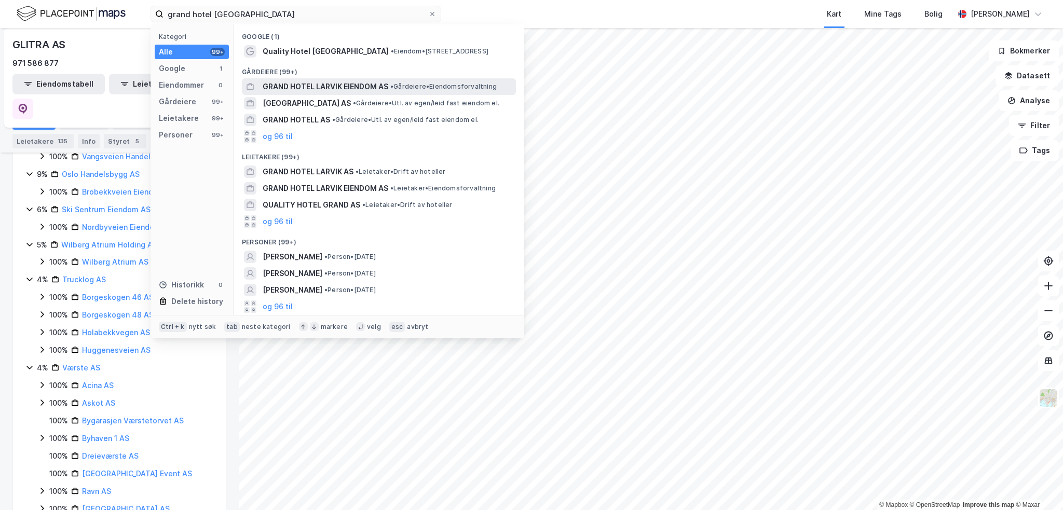 The width and height of the screenshot is (1063, 510). Describe the element at coordinates (893, 505) in the screenshot. I see `a: Mapbox` at that location.